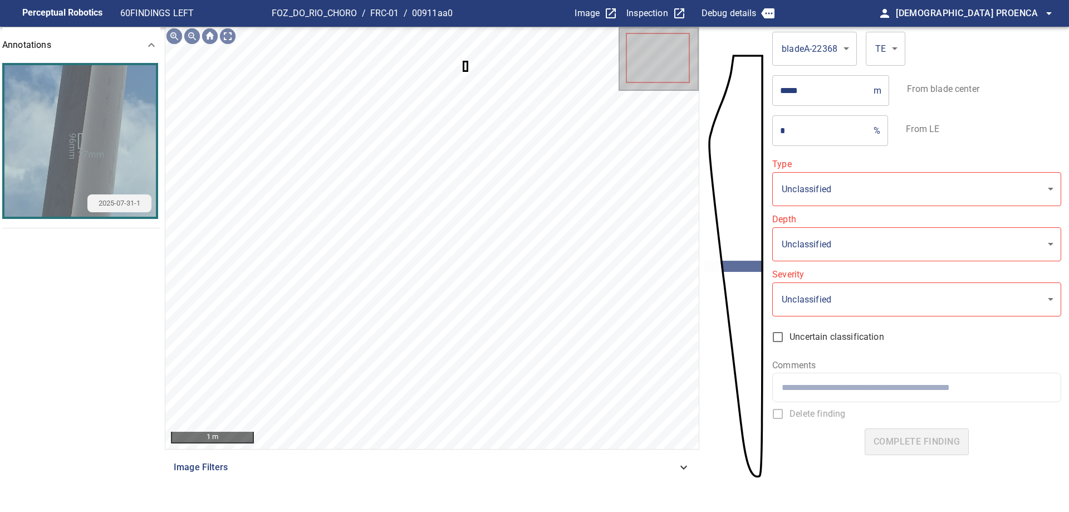 This screenshot has height=512, width=1069. What do you see at coordinates (729, 13) in the screenshot?
I see `p: Debug details` at bounding box center [729, 13].